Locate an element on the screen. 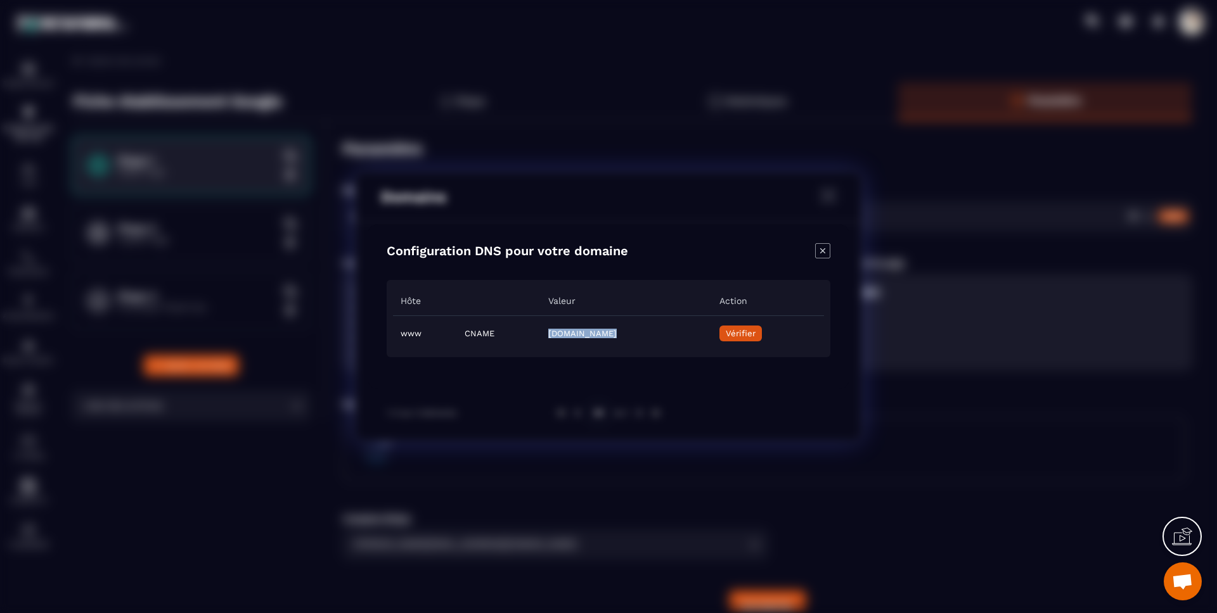 The height and width of the screenshot is (613, 1217). td: www is located at coordinates (425, 334).